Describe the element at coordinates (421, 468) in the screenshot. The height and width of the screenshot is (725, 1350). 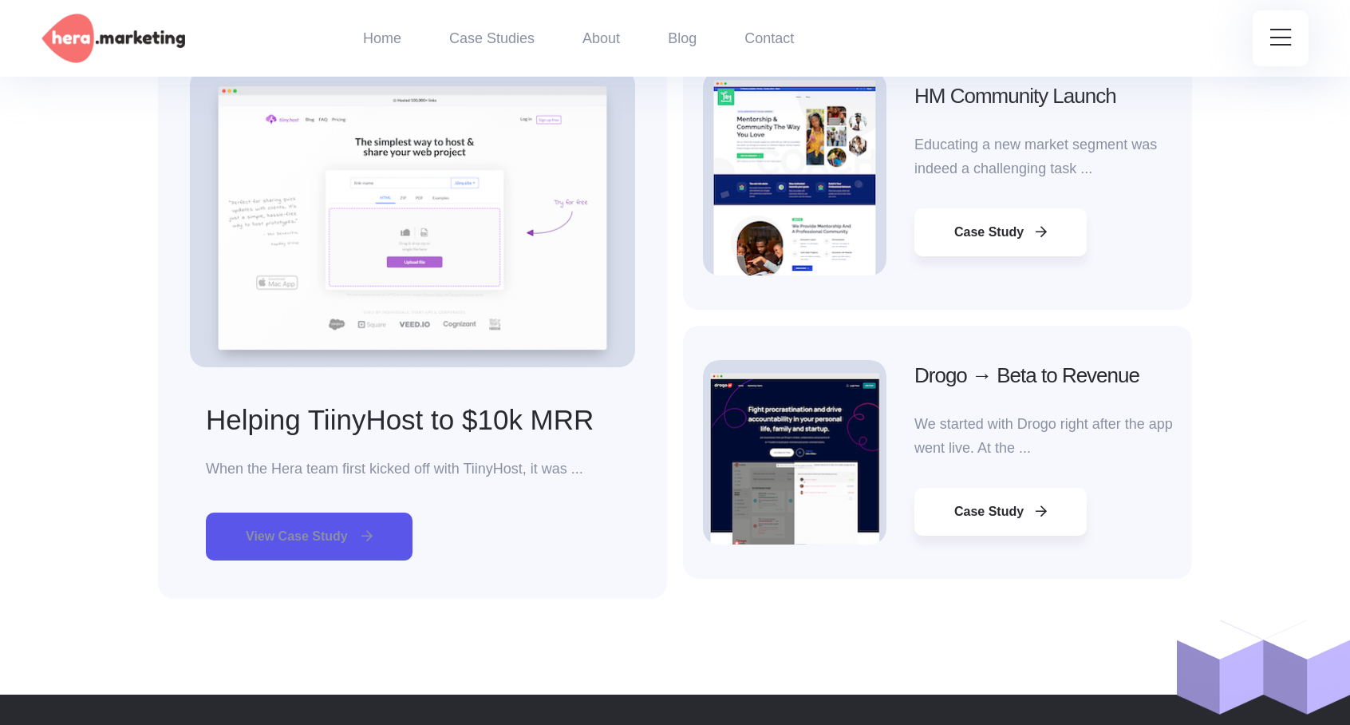
I see `p: When the Hera team first kicked off with TiinyHost, it was ...` at that location.